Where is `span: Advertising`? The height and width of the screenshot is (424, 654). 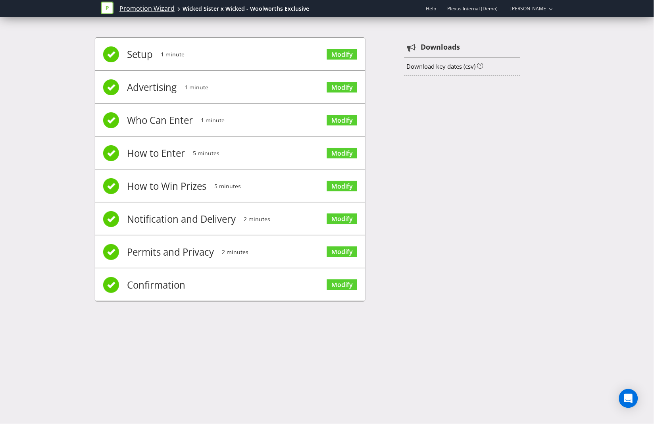 span: Advertising is located at coordinates (152, 87).